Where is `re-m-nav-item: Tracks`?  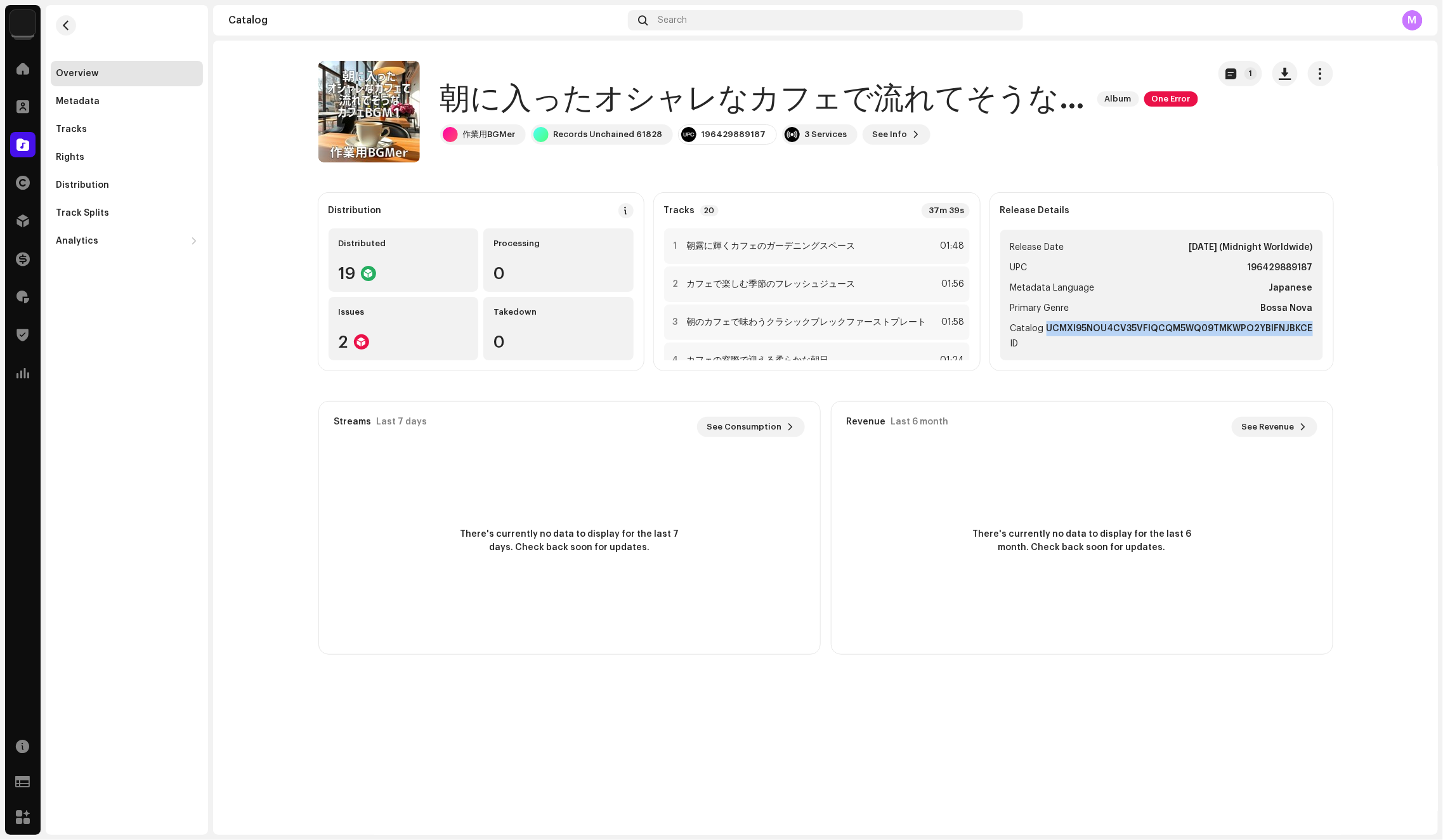 re-m-nav-item: Tracks is located at coordinates (127, 129).